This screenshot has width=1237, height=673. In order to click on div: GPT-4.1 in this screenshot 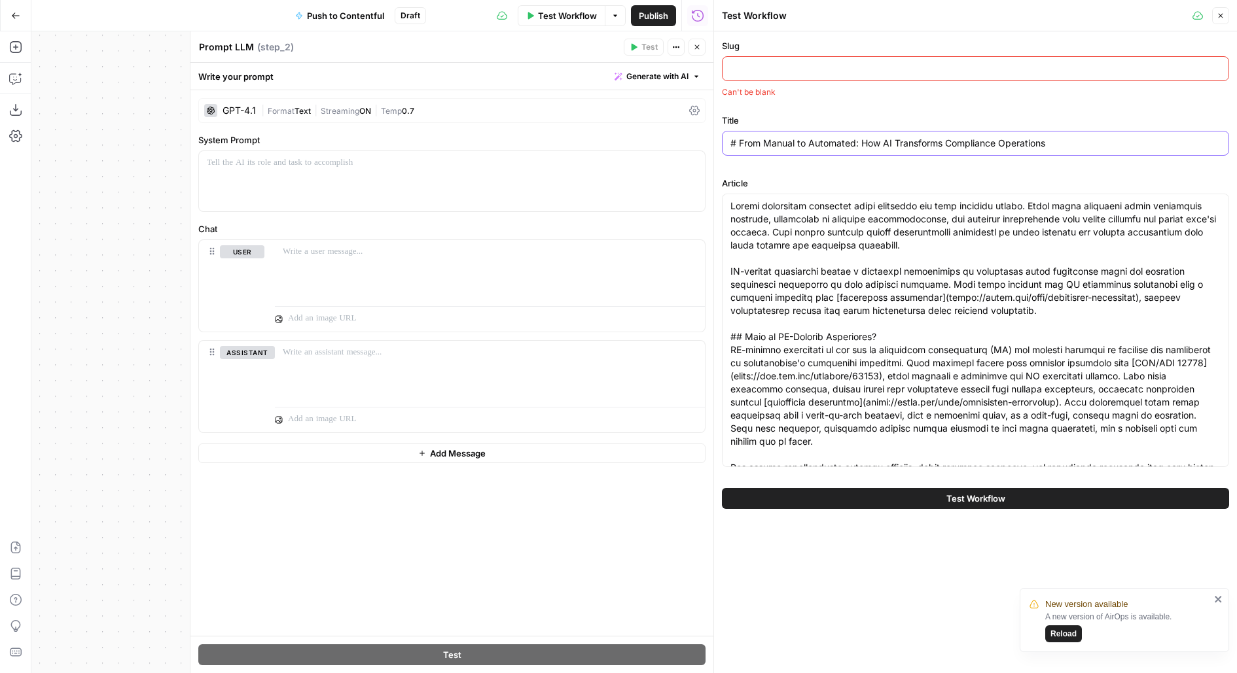, I will do `click(239, 111)`.